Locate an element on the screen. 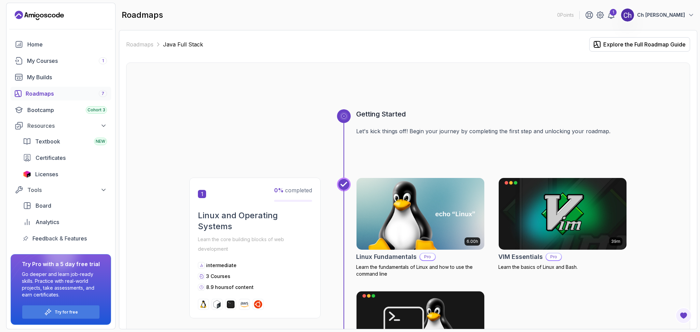 The height and width of the screenshot is (332, 700). span: 7 is located at coordinates (103, 94).